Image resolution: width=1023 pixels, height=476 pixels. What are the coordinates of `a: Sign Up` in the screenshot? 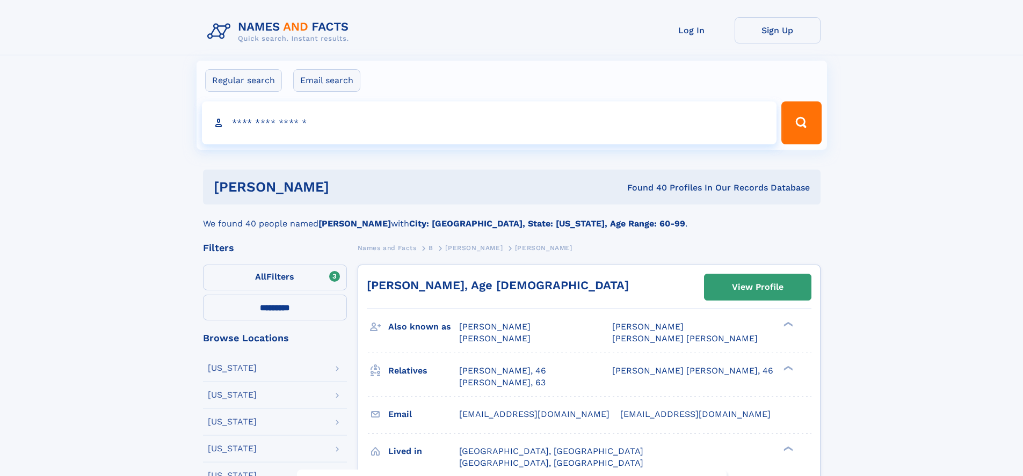 It's located at (778, 30).